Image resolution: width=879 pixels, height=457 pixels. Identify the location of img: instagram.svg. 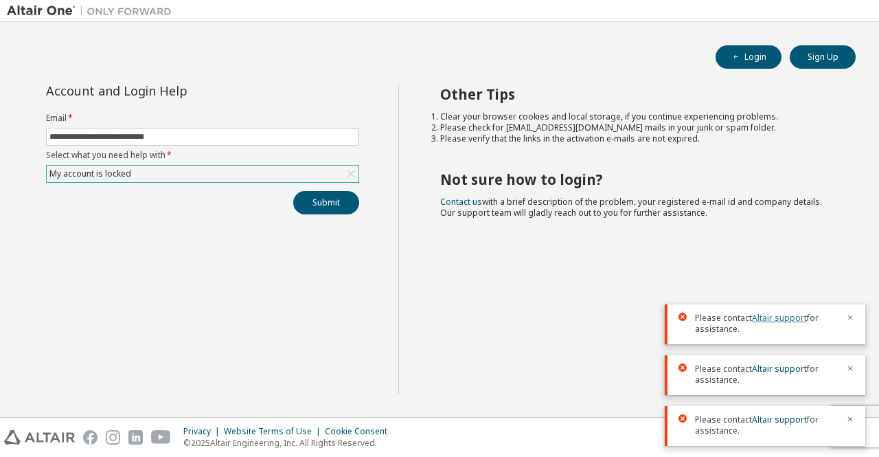
(113, 437).